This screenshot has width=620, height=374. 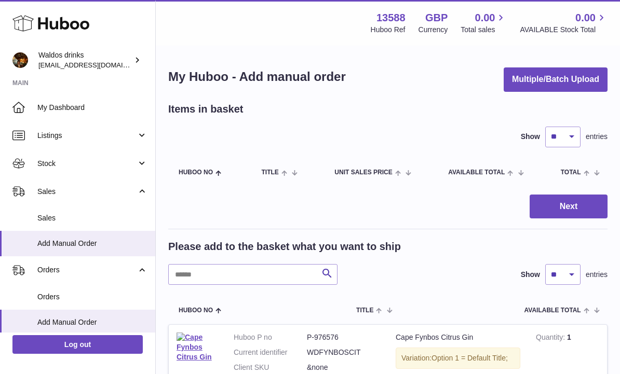 What do you see at coordinates (483, 23) in the screenshot?
I see `a: 0.00 Total sales` at bounding box center [483, 23].